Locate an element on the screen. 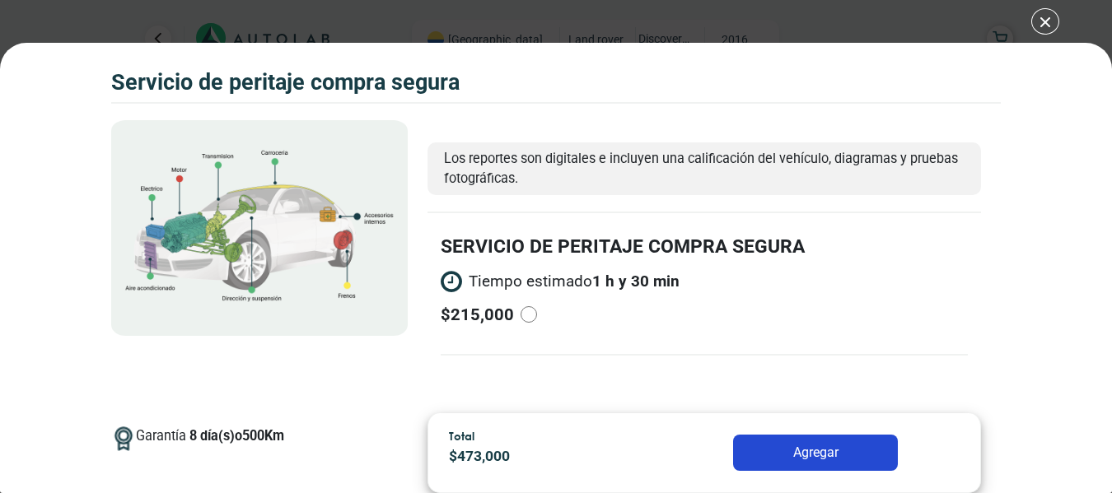  span: Total is located at coordinates (461, 436).